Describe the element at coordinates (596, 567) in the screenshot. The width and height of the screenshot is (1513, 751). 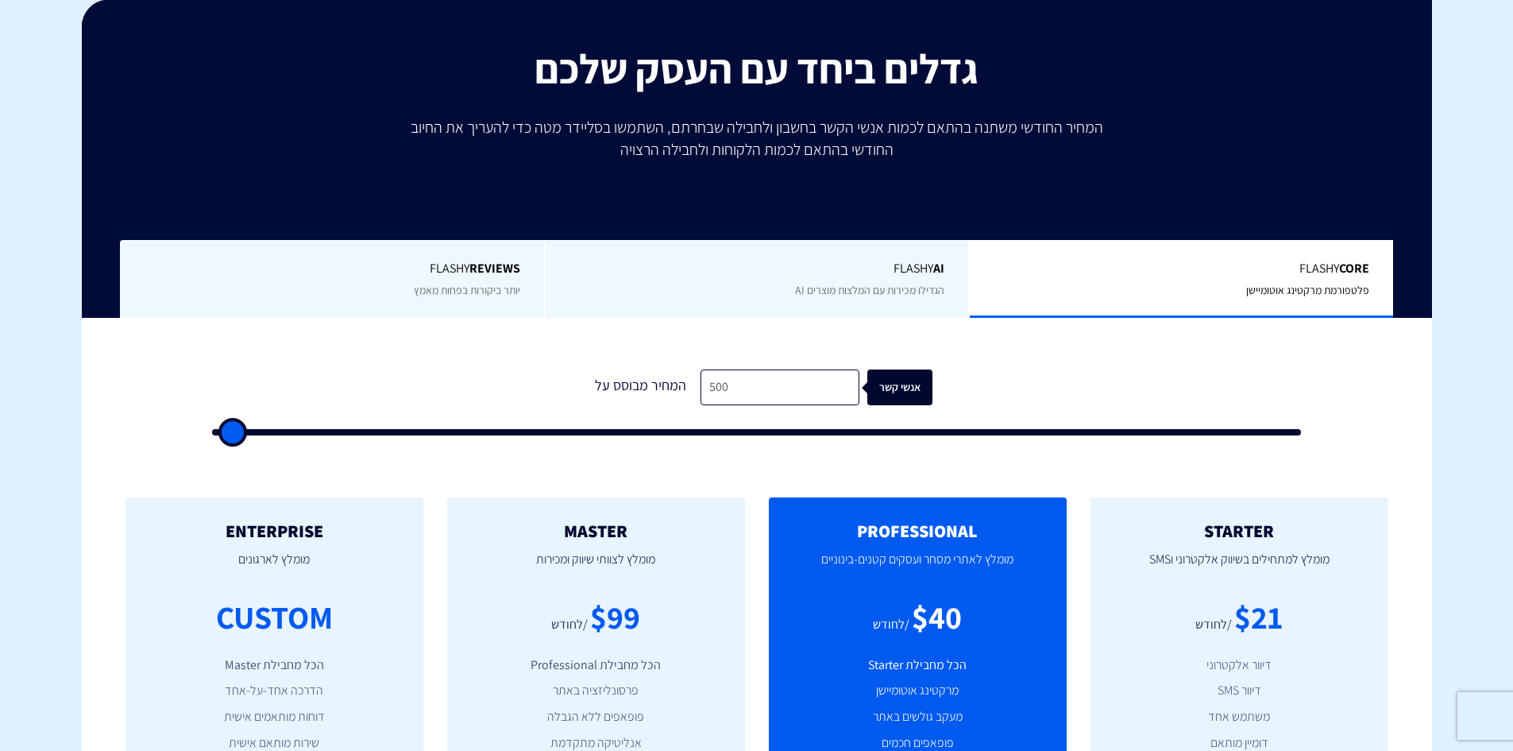
I see `p: מומלץ לצוותי שיווק ומכירות` at that location.